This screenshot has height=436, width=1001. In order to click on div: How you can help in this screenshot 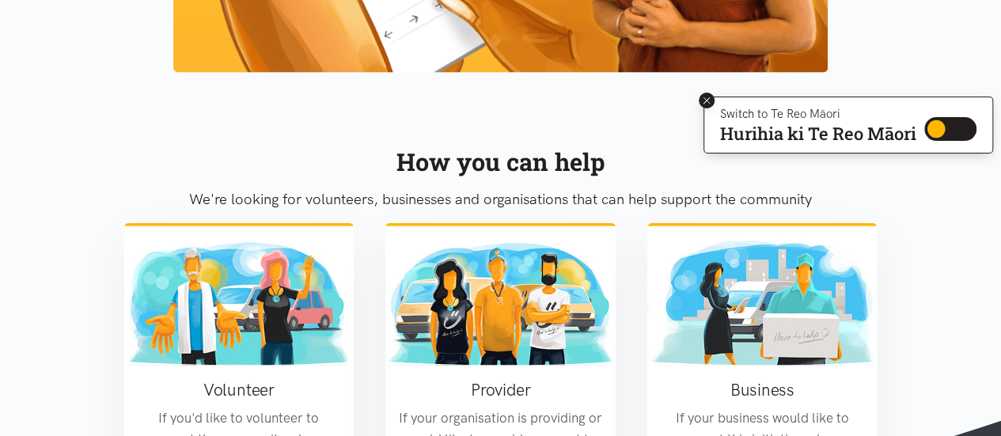, I will do `click(501, 161)`.